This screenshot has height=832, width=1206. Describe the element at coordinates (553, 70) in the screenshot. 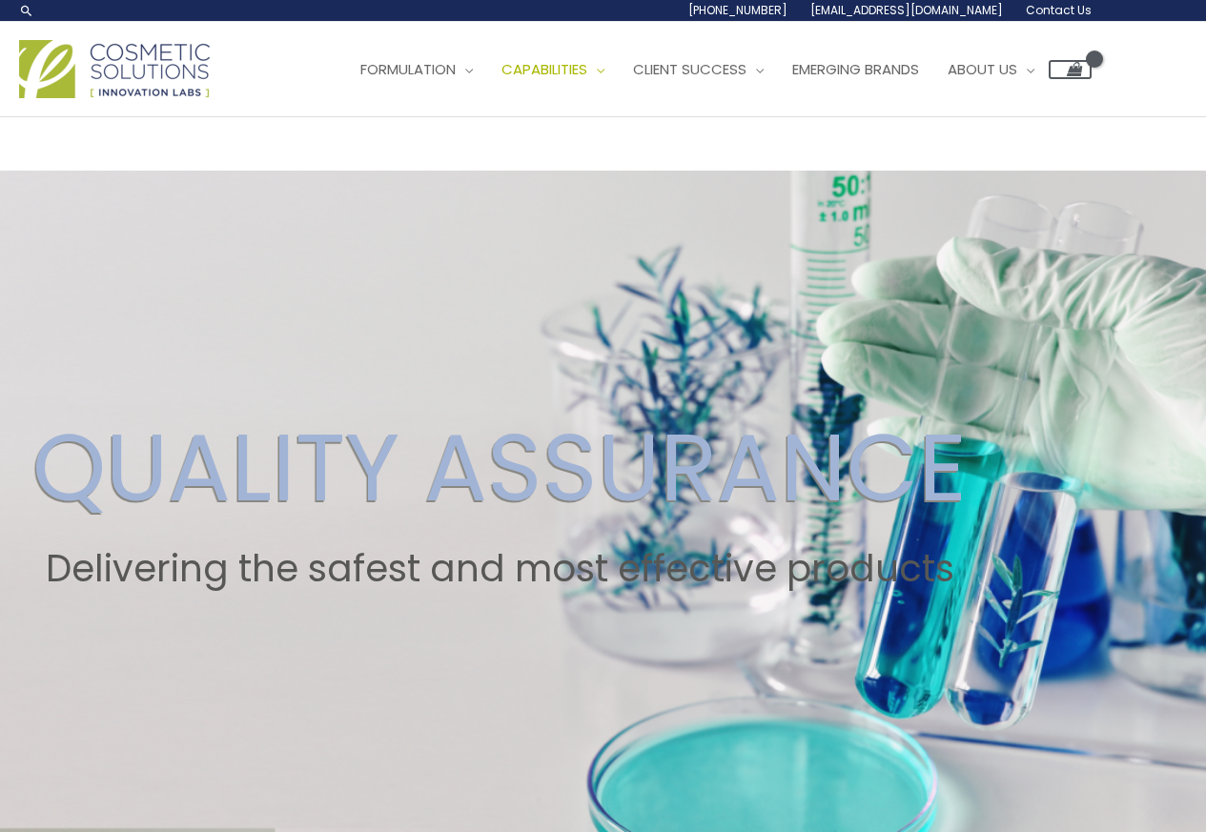

I see `a: Capabilities` at that location.